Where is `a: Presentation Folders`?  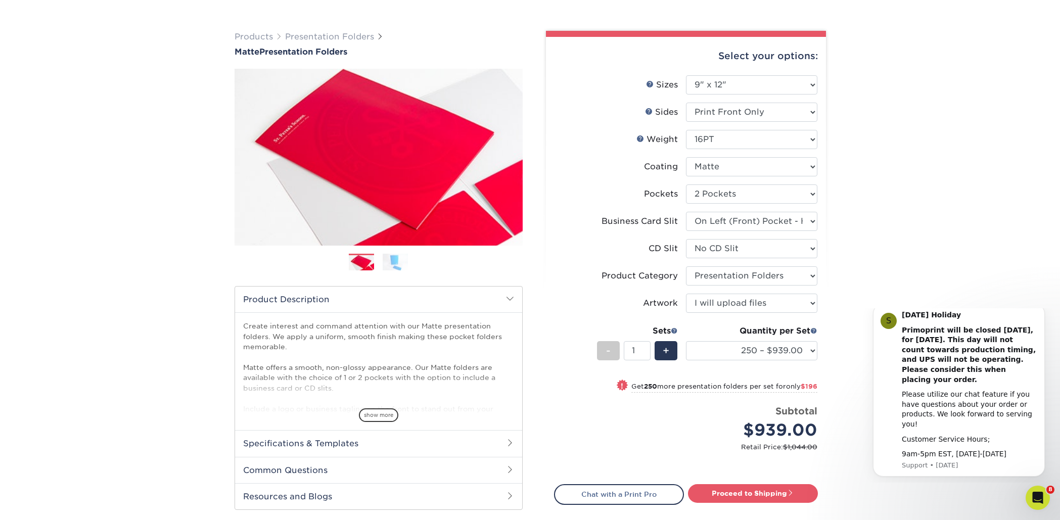 a: Presentation Folders is located at coordinates (330, 36).